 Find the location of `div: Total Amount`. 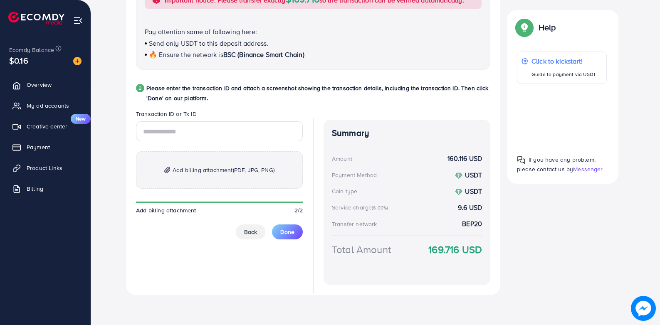

div: Total Amount is located at coordinates (361, 250).